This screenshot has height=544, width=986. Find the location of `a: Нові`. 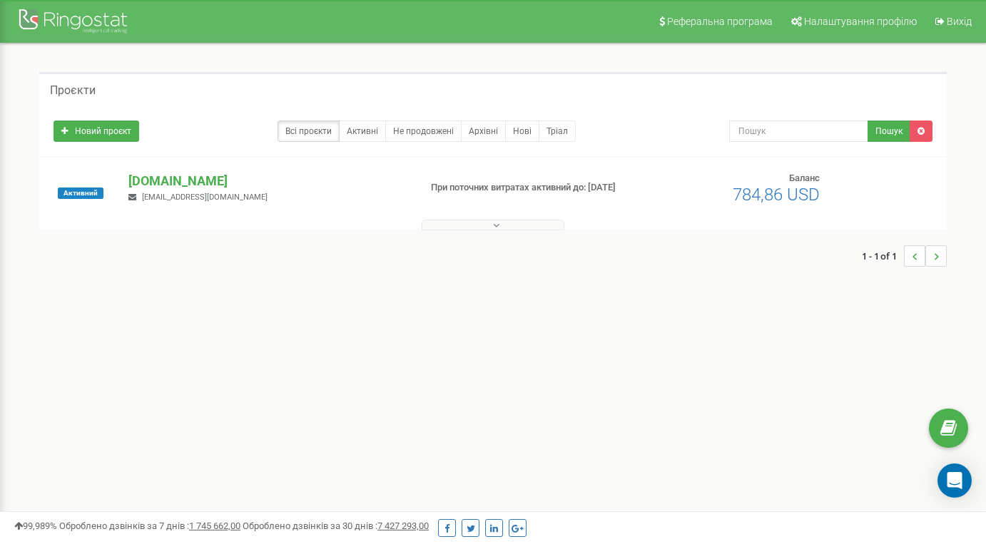

a: Нові is located at coordinates (522, 131).